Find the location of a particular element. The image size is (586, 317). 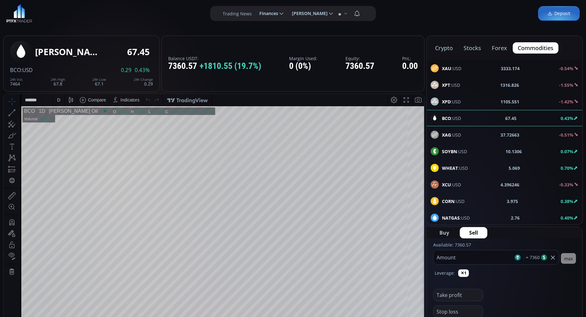

div: Toggle Auto Scale is located at coordinates (413, 255).